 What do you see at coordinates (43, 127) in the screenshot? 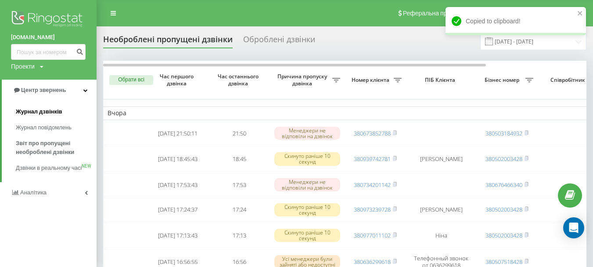
I see `span: Журнал повідомлень` at bounding box center [43, 127].